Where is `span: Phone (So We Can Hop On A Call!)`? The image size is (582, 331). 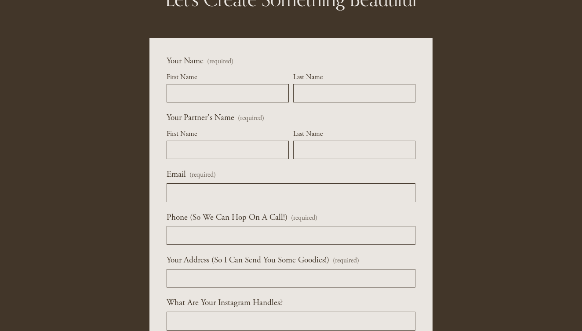 span: Phone (So We Can Hop On A Call!) is located at coordinates (227, 218).